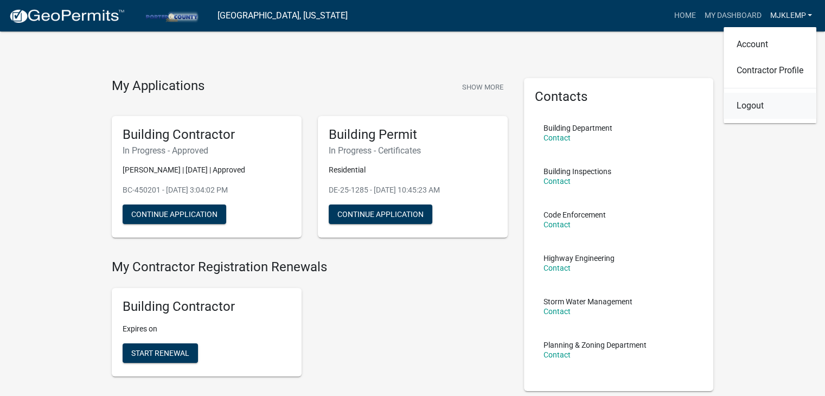 The image size is (825, 396). I want to click on h4: My Applications, so click(158, 86).